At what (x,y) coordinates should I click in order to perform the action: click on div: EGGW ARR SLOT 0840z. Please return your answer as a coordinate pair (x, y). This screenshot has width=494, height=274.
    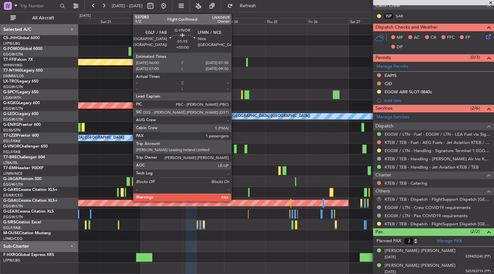
    Looking at the image, I should click on (408, 92).